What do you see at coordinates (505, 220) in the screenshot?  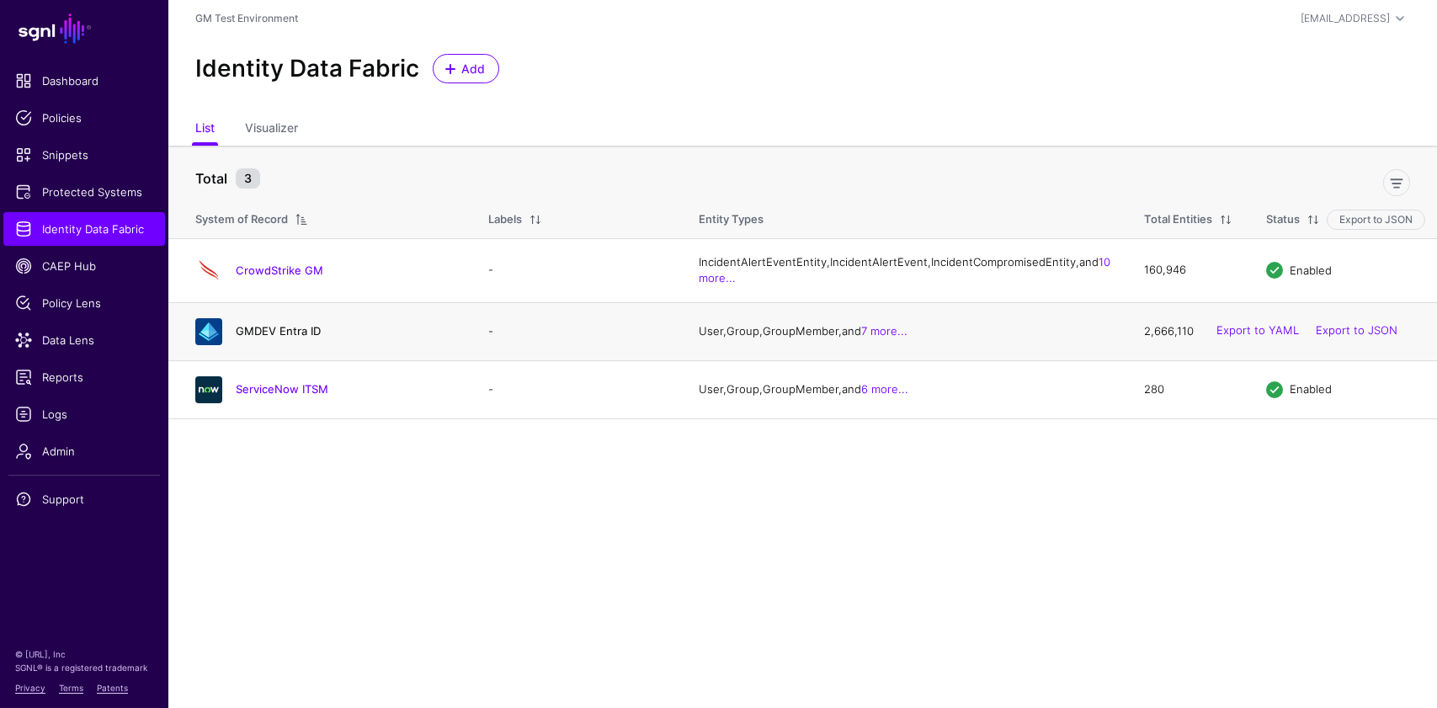 I see `div: Labels` at bounding box center [505, 220].